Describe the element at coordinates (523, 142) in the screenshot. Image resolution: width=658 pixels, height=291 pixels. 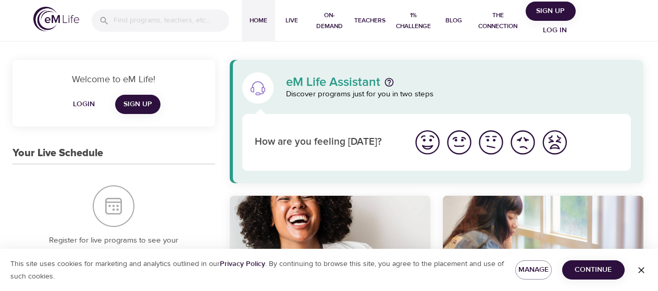
I see `button: I'm feeling bad` at that location.